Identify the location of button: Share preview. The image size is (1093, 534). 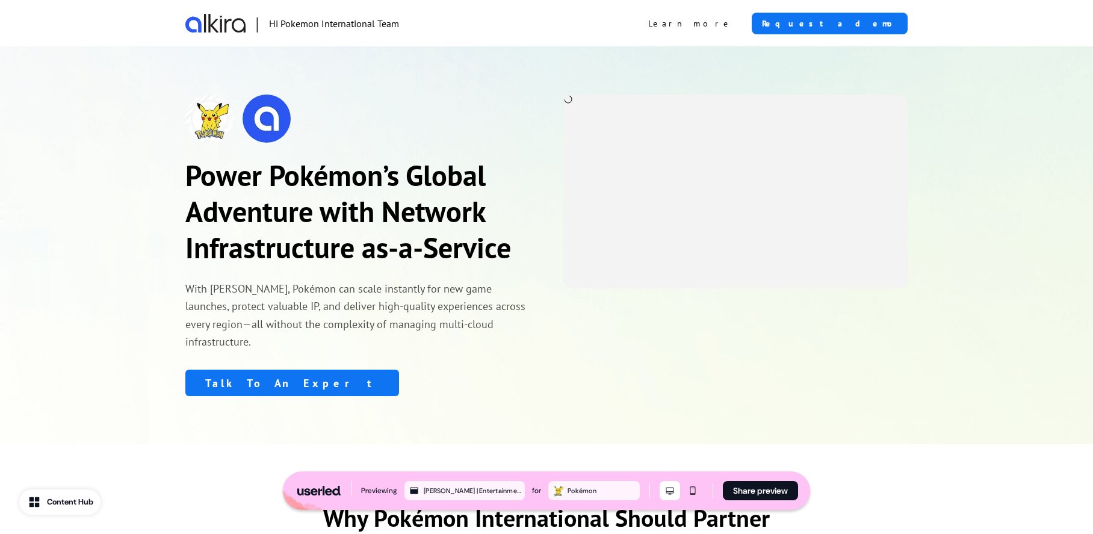
(760, 491).